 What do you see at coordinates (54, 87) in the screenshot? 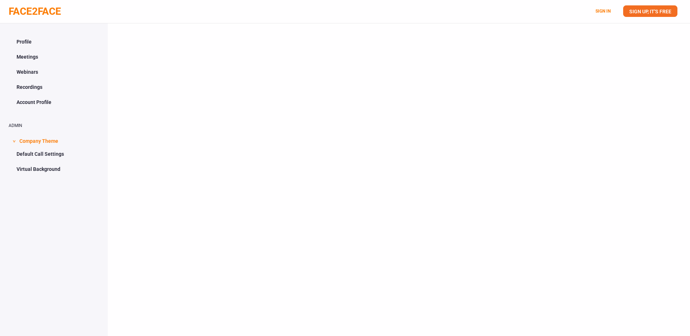
I see `a: Recordings` at bounding box center [54, 87].